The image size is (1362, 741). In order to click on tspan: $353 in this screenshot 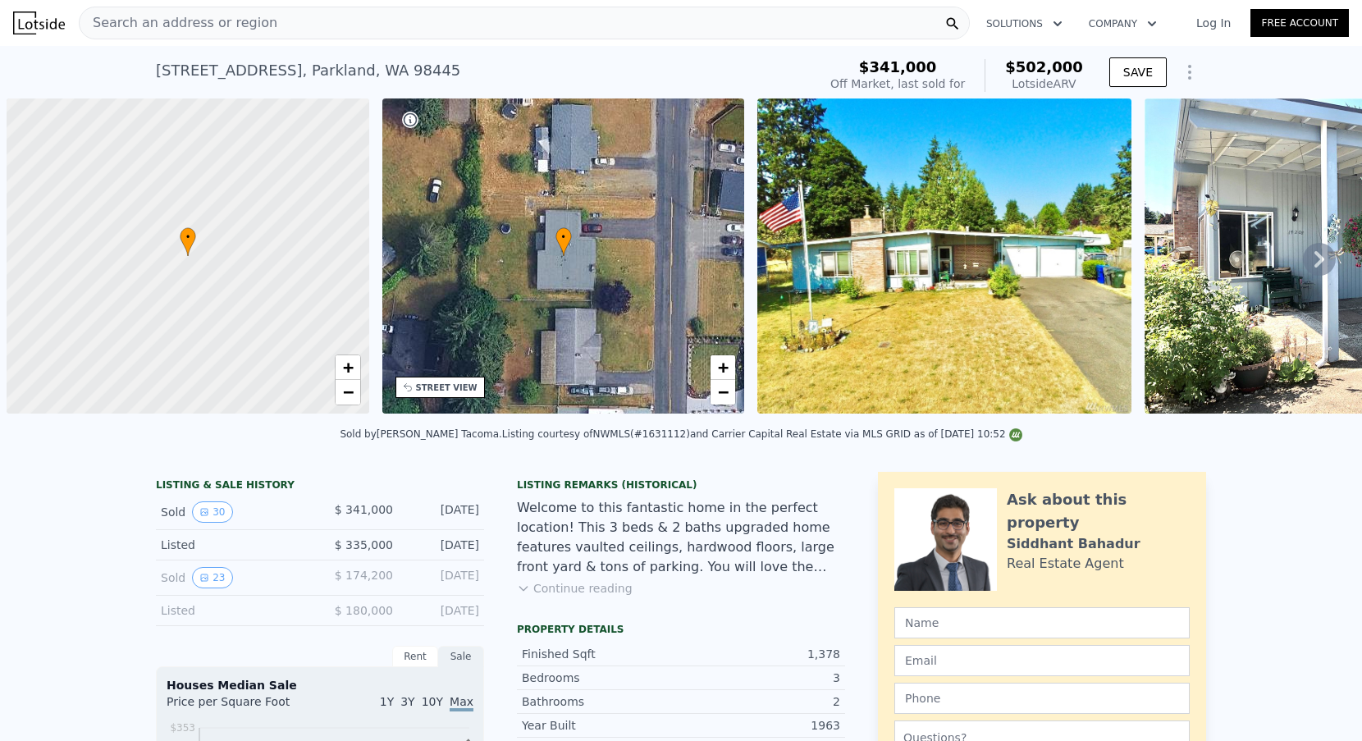, I will do `click(182, 728)`.